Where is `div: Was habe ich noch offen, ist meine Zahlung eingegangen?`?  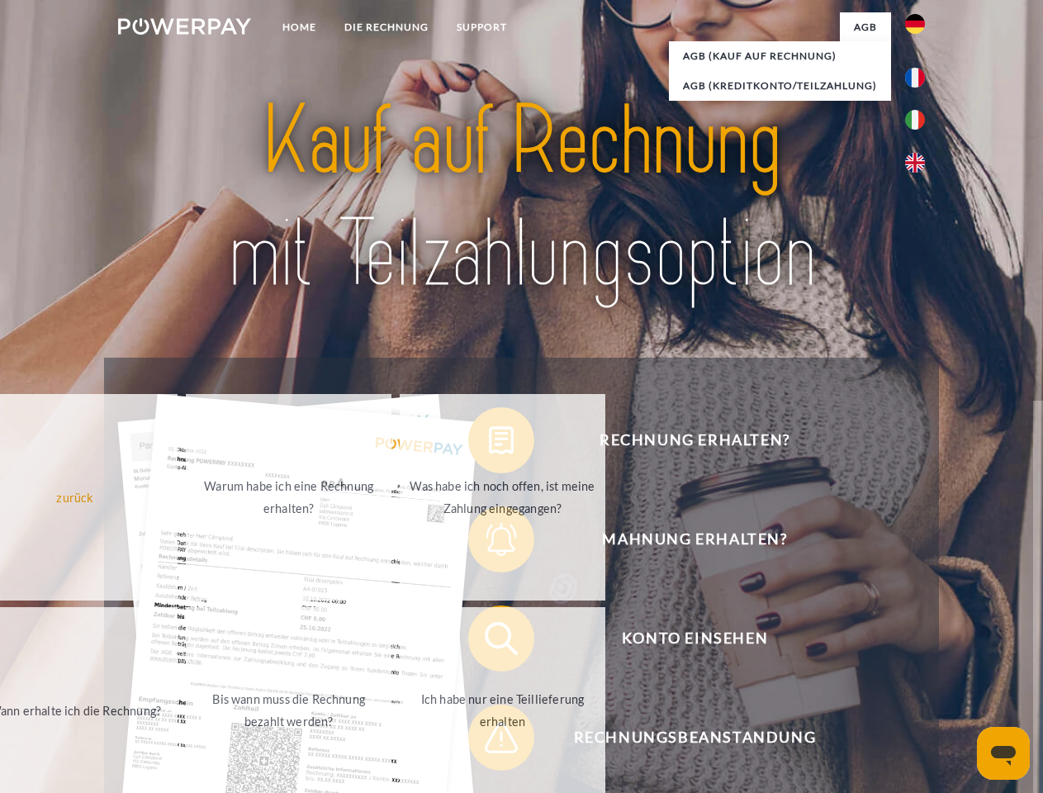
div: Was habe ich noch offen, ist meine Zahlung eingegangen? is located at coordinates (502, 497).